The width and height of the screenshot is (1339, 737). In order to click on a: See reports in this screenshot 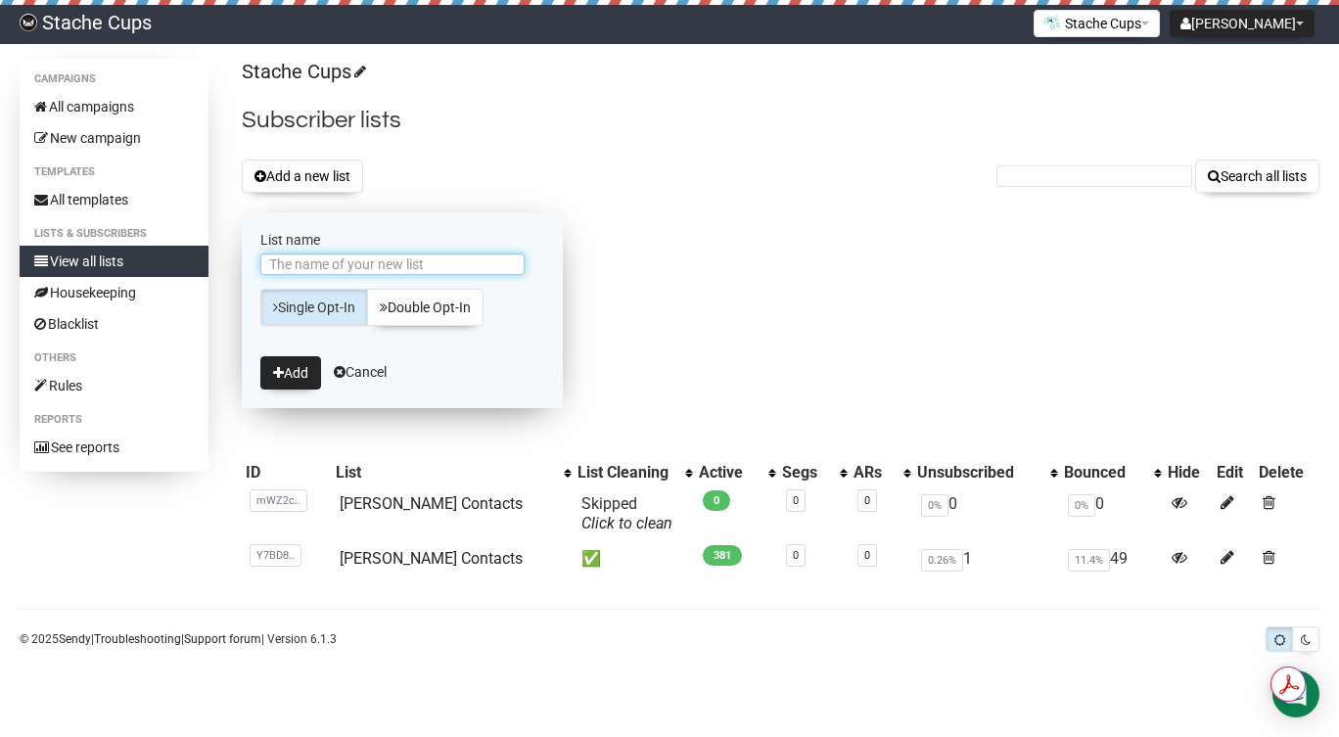, I will do `click(114, 447)`.